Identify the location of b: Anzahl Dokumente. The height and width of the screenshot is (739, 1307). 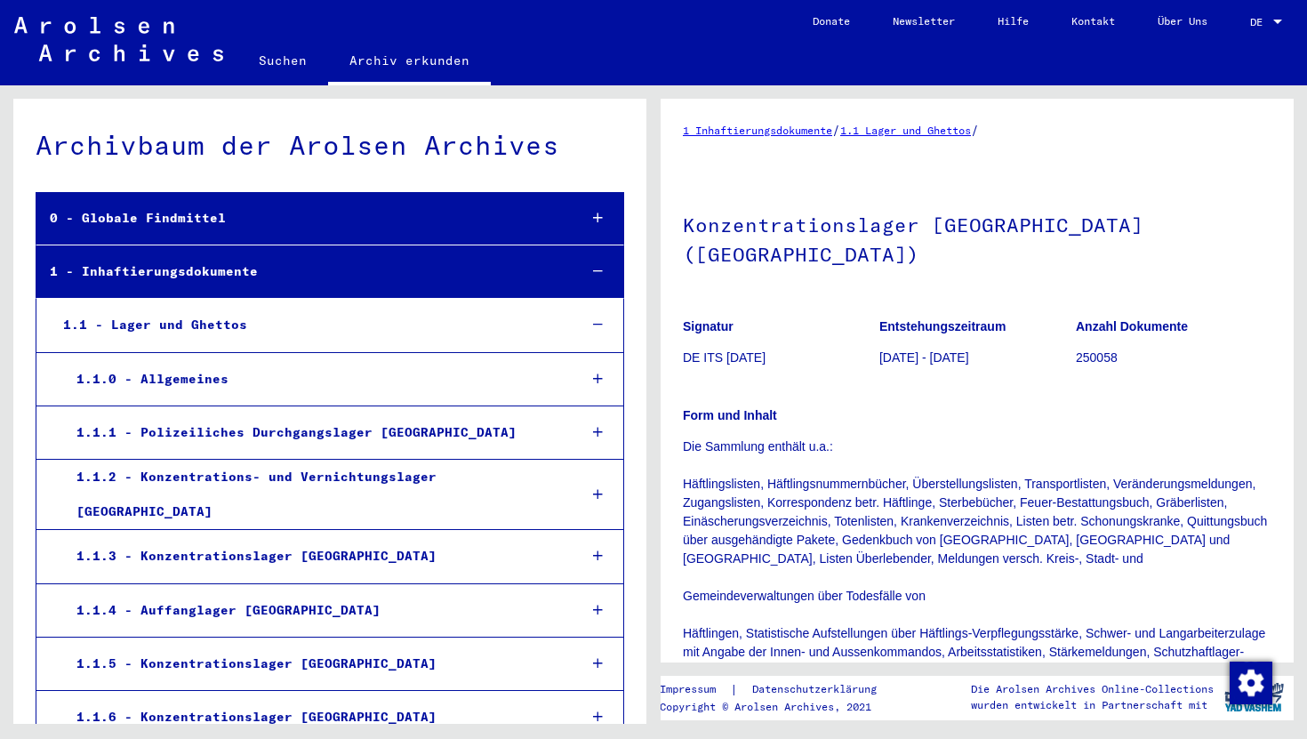
(1132, 326).